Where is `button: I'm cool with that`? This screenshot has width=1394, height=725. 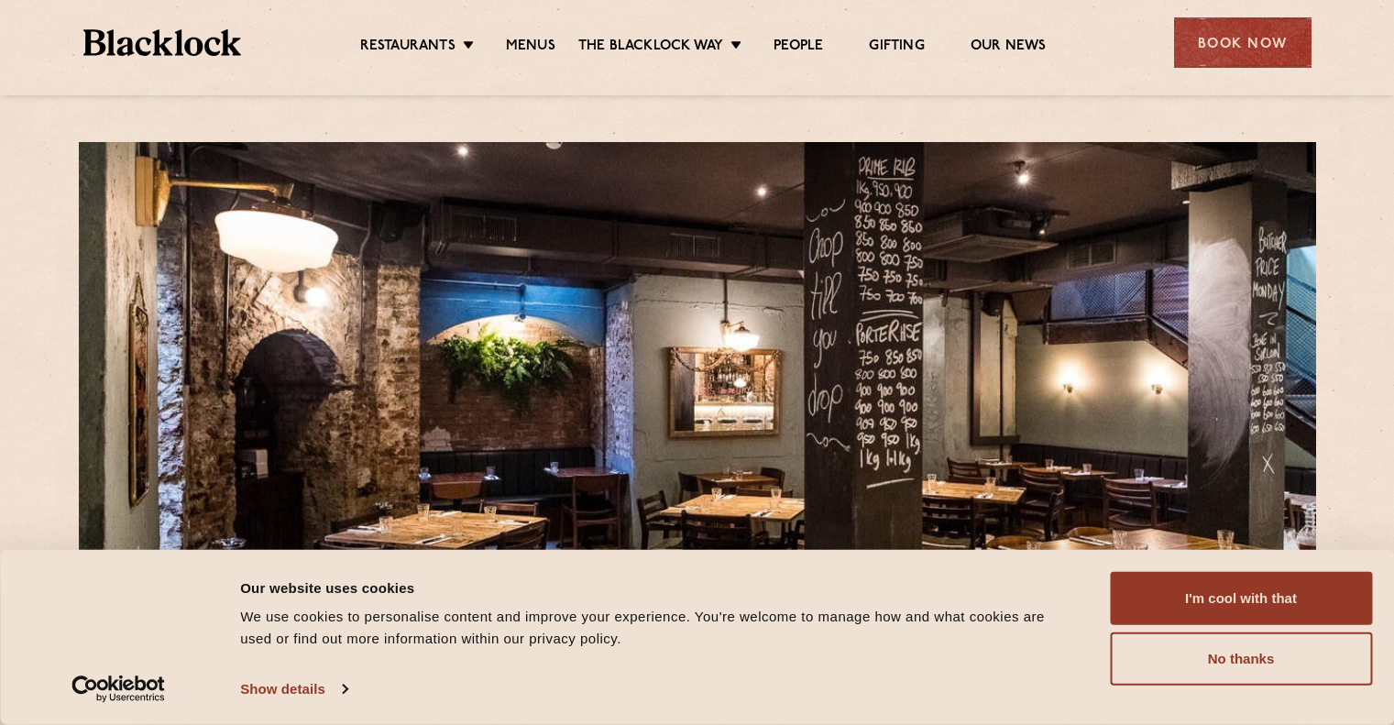 button: I'm cool with that is located at coordinates (1241, 598).